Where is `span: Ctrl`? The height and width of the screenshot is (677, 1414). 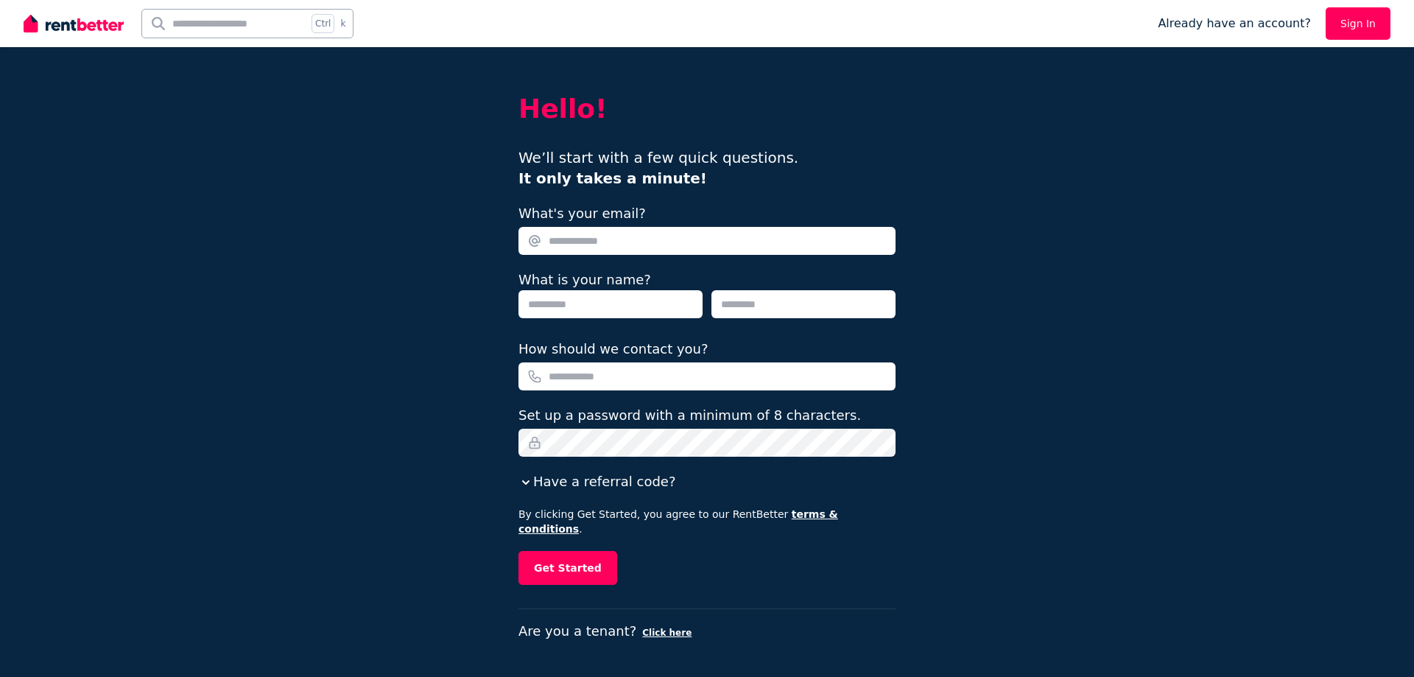 span: Ctrl is located at coordinates (323, 24).